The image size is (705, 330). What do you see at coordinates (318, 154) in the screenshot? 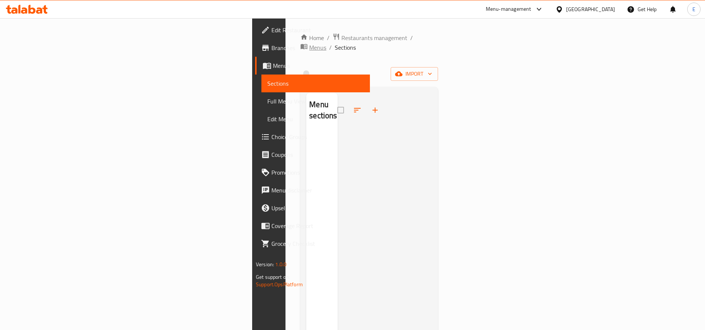
I see `span: Coupons` at bounding box center [318, 154].